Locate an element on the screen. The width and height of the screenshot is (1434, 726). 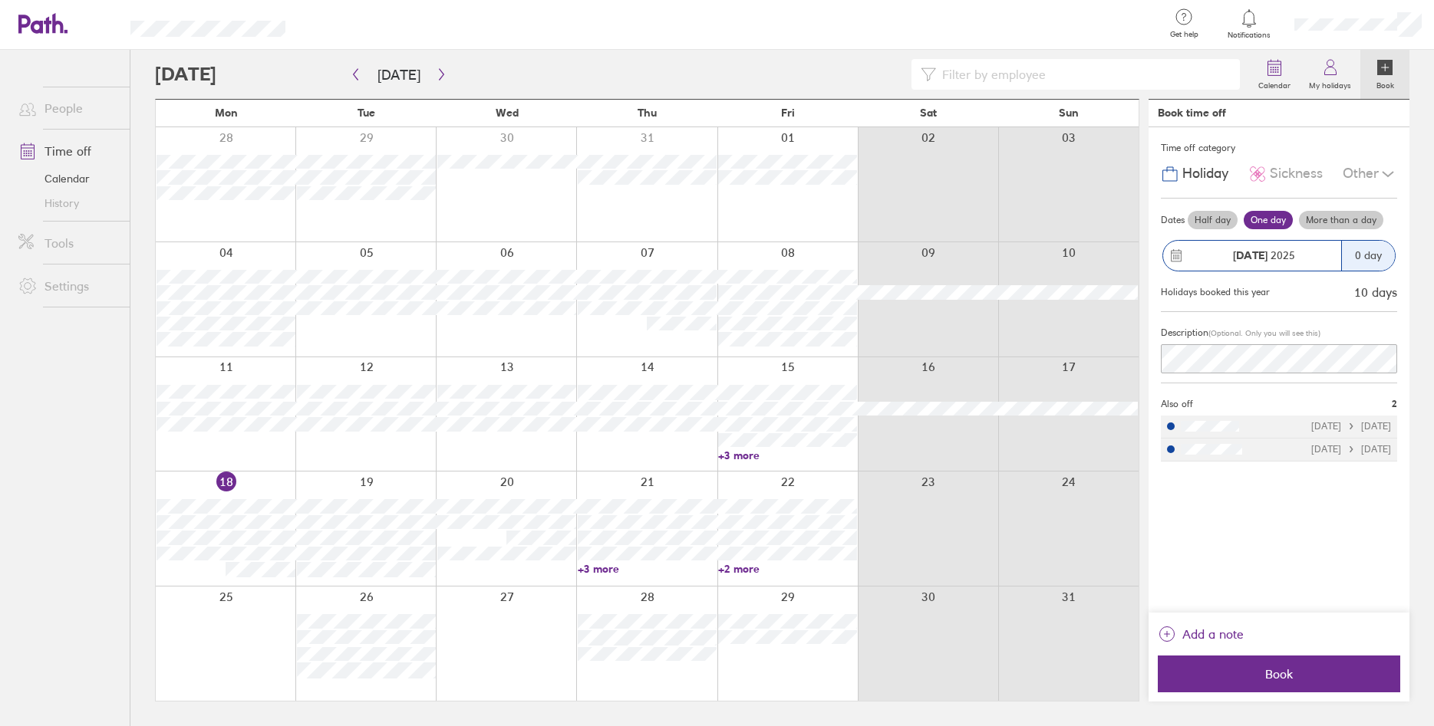
span: Holiday is located at coordinates (1205, 173).